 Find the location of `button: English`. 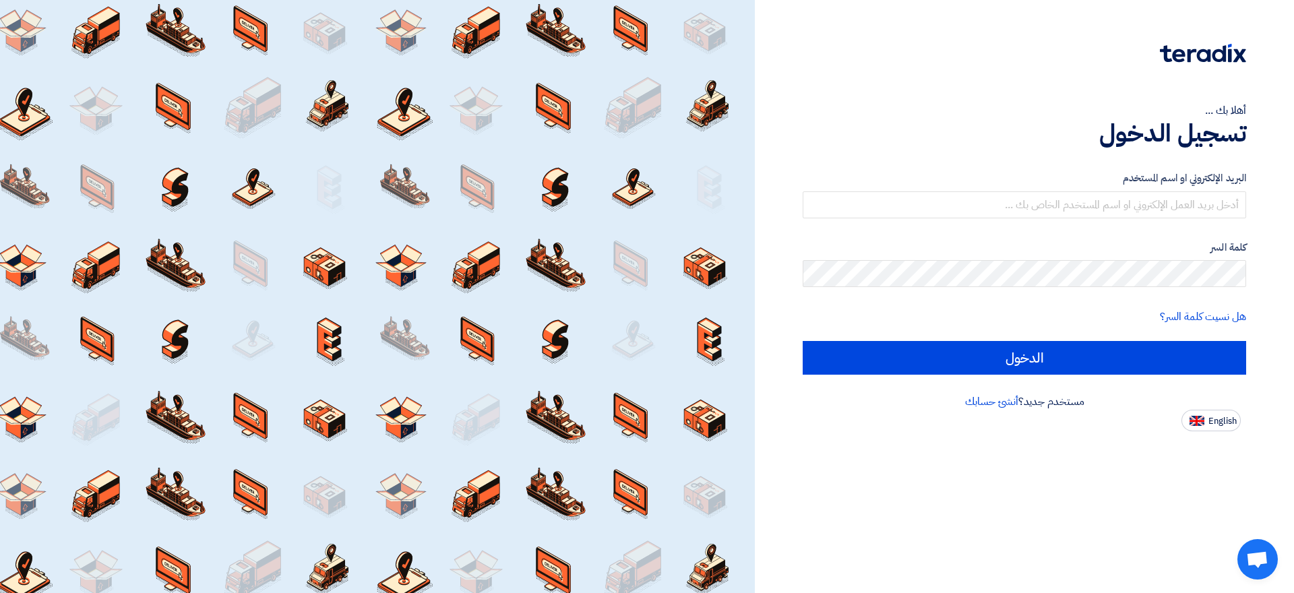

button: English is located at coordinates (1211, 420).